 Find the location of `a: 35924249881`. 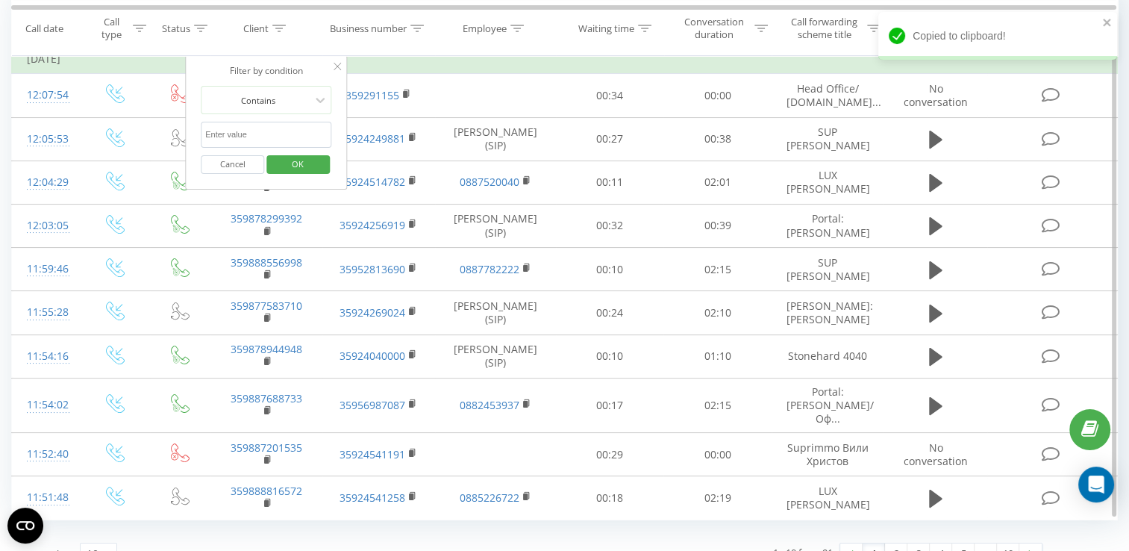

a: 35924249881 is located at coordinates (372, 138).